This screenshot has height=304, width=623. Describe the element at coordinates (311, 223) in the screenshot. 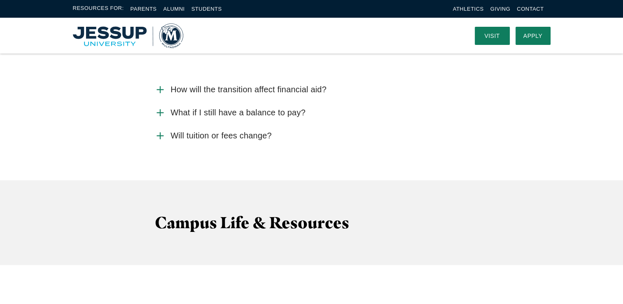

I see `h3: Campus Life & Resources` at that location.